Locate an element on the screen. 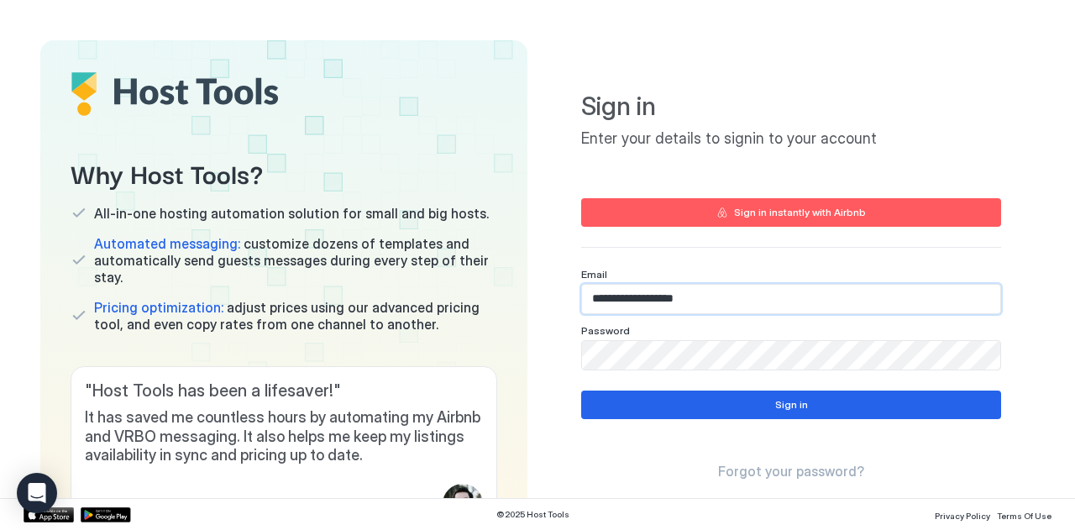 The image size is (1075, 530). div: profile is located at coordinates (463, 504).